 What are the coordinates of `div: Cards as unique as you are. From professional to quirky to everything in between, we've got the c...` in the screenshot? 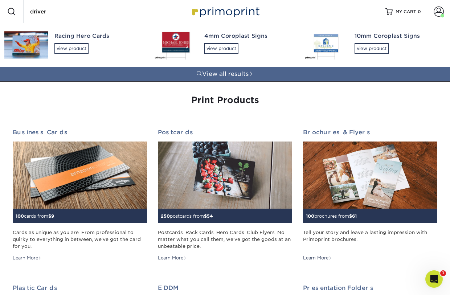 It's located at (80, 239).